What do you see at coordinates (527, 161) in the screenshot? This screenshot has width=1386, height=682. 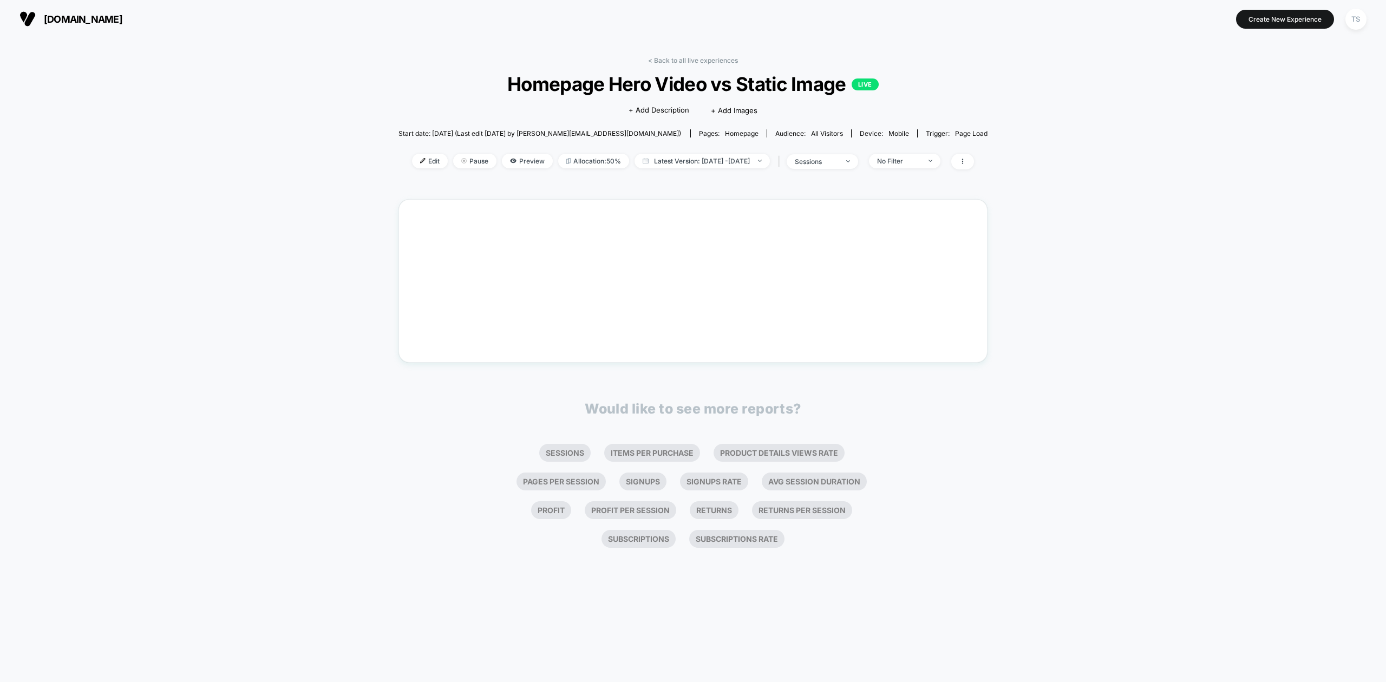 I see `span: Preview` at bounding box center [527, 161].